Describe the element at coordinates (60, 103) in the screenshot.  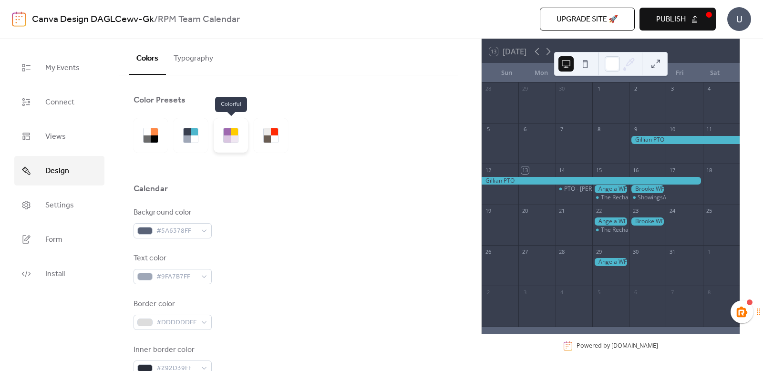
I see `span: Connect` at that location.